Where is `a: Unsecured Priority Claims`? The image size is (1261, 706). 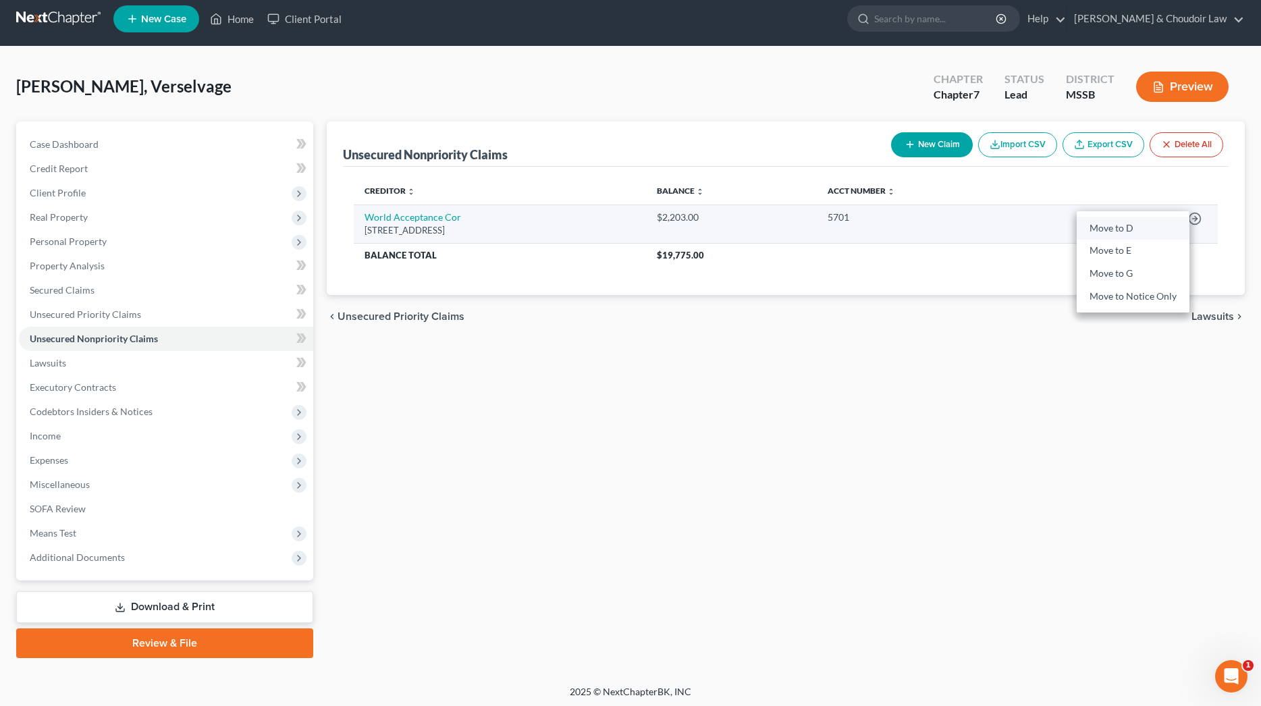
a: Unsecured Priority Claims is located at coordinates (166, 315).